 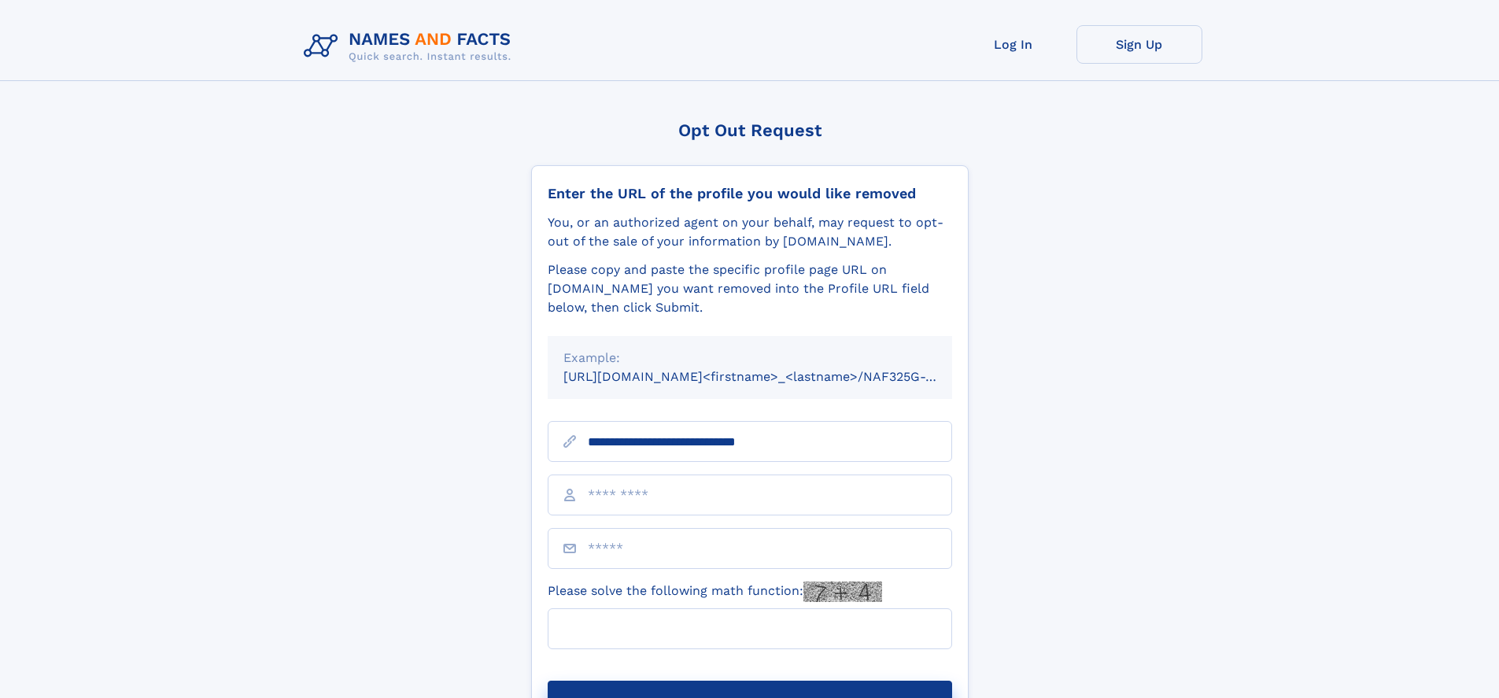 I want to click on a: Log In, so click(x=1013, y=44).